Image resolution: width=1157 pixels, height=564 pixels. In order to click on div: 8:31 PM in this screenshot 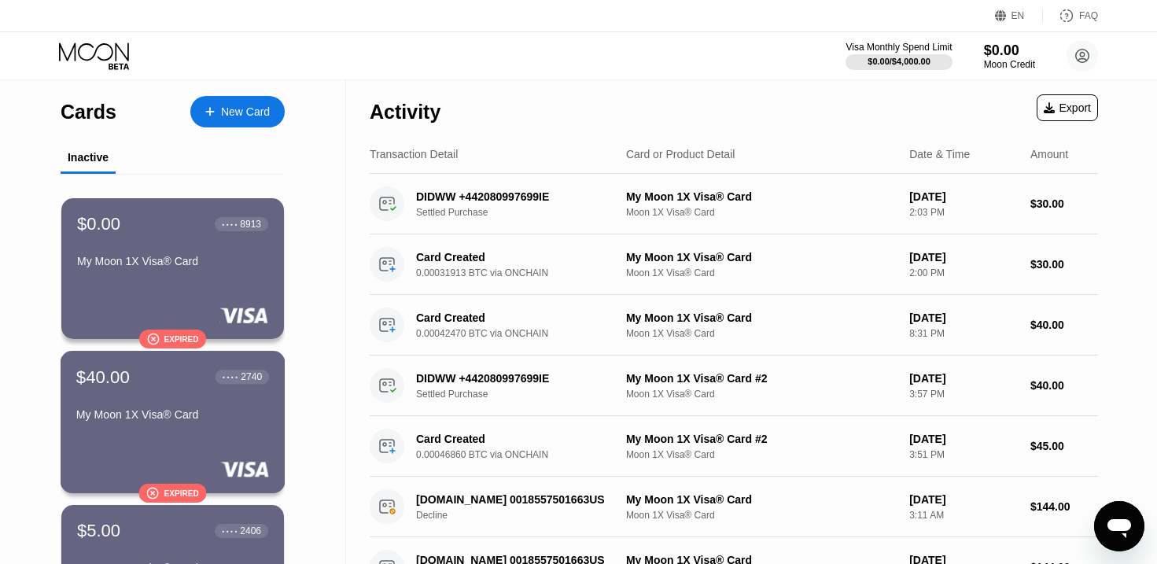, I will do `click(963, 333)`.